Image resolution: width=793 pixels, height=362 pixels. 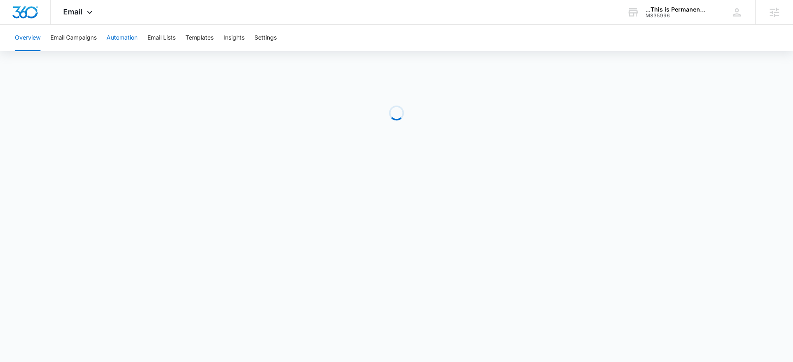 I want to click on button: Overview, so click(x=28, y=38).